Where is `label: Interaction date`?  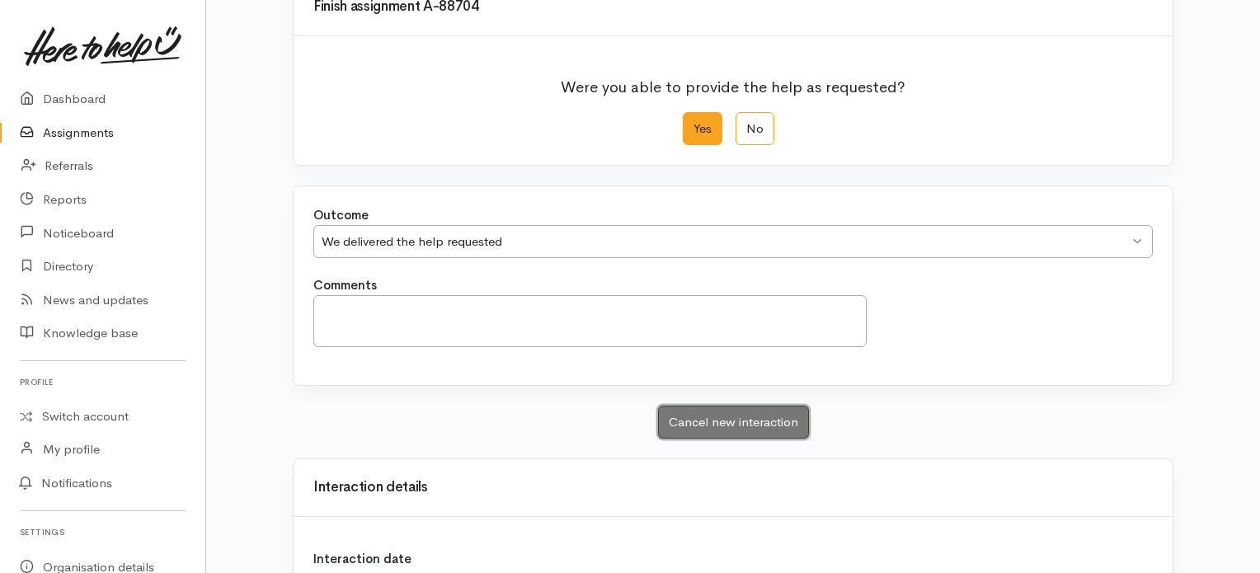
label: Interaction date is located at coordinates (362, 559).